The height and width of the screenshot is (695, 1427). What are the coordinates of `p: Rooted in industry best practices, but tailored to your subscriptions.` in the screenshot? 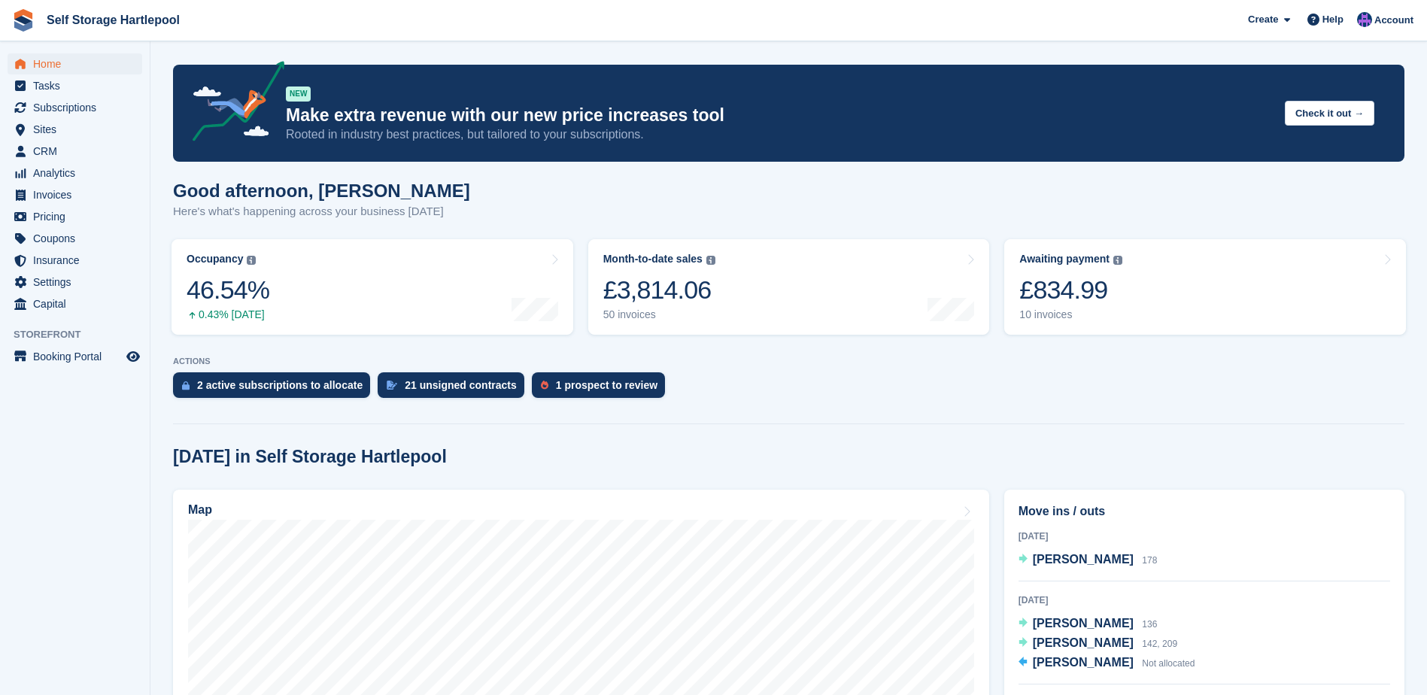 It's located at (779, 135).